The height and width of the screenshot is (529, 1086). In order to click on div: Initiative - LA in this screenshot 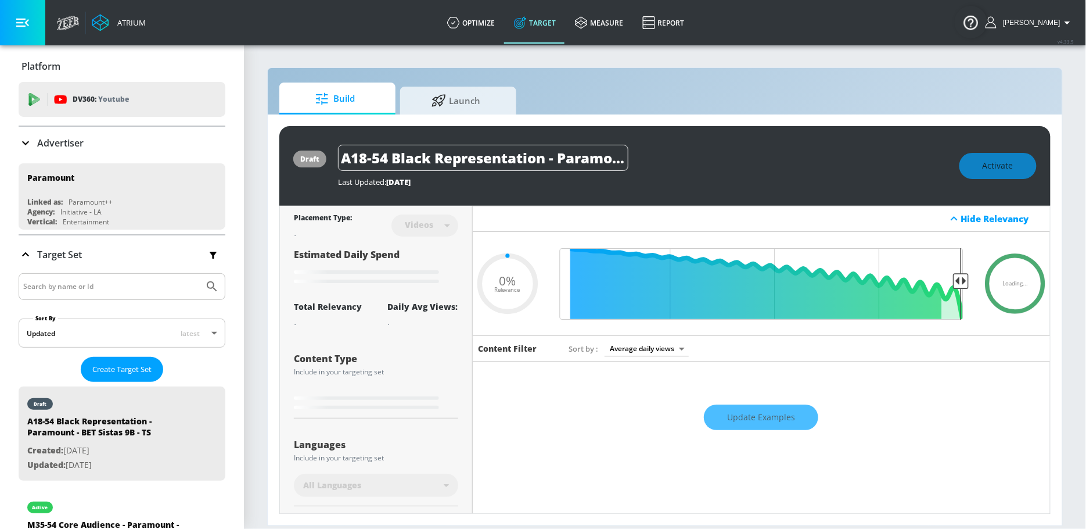, I will do `click(81, 211)`.